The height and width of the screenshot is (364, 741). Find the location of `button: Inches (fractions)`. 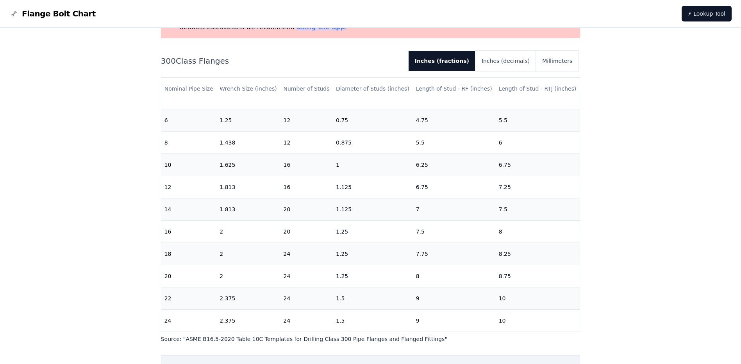

button: Inches (fractions) is located at coordinates (442, 61).